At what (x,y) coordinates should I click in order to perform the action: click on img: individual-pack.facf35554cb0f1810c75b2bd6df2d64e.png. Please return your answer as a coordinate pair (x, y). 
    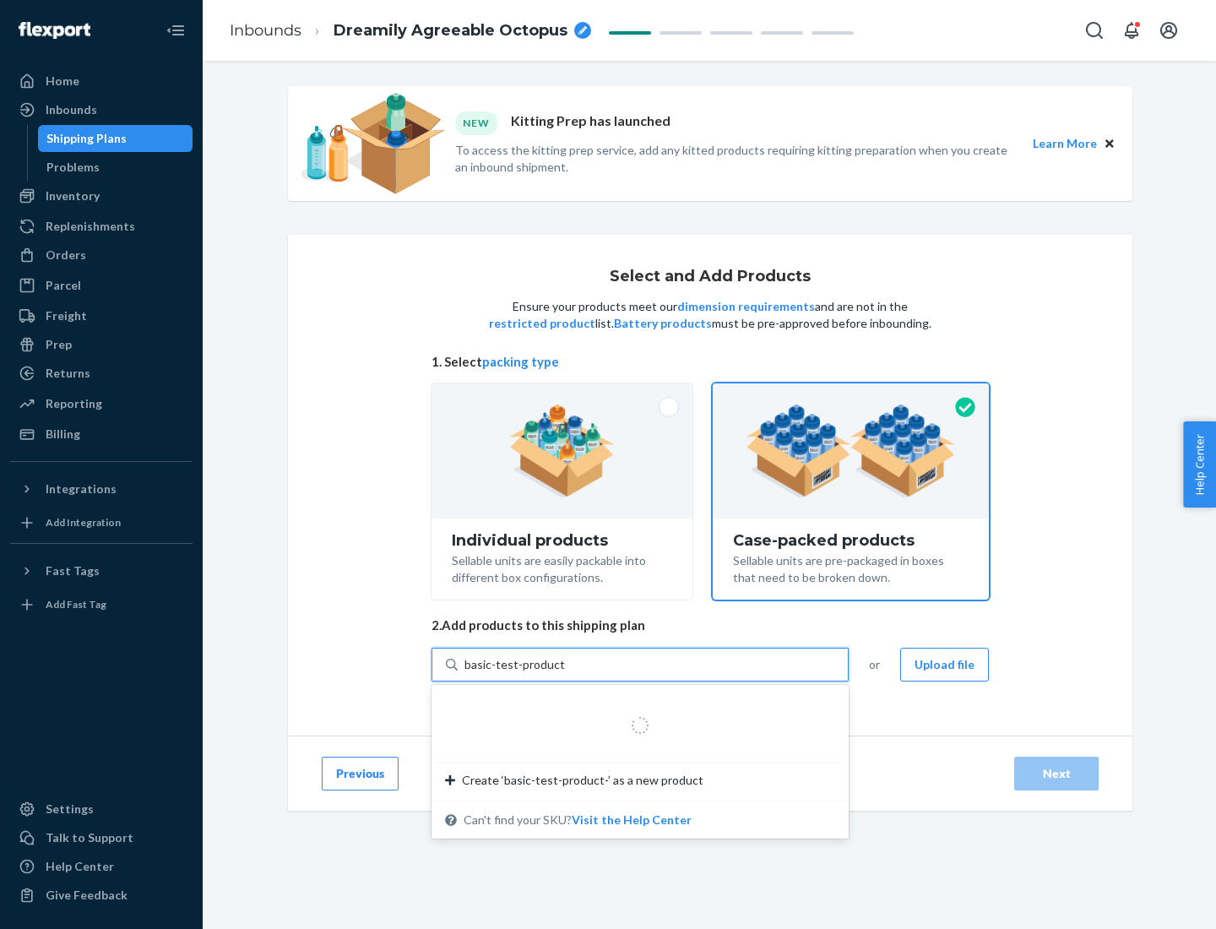
    Looking at the image, I should click on (562, 451).